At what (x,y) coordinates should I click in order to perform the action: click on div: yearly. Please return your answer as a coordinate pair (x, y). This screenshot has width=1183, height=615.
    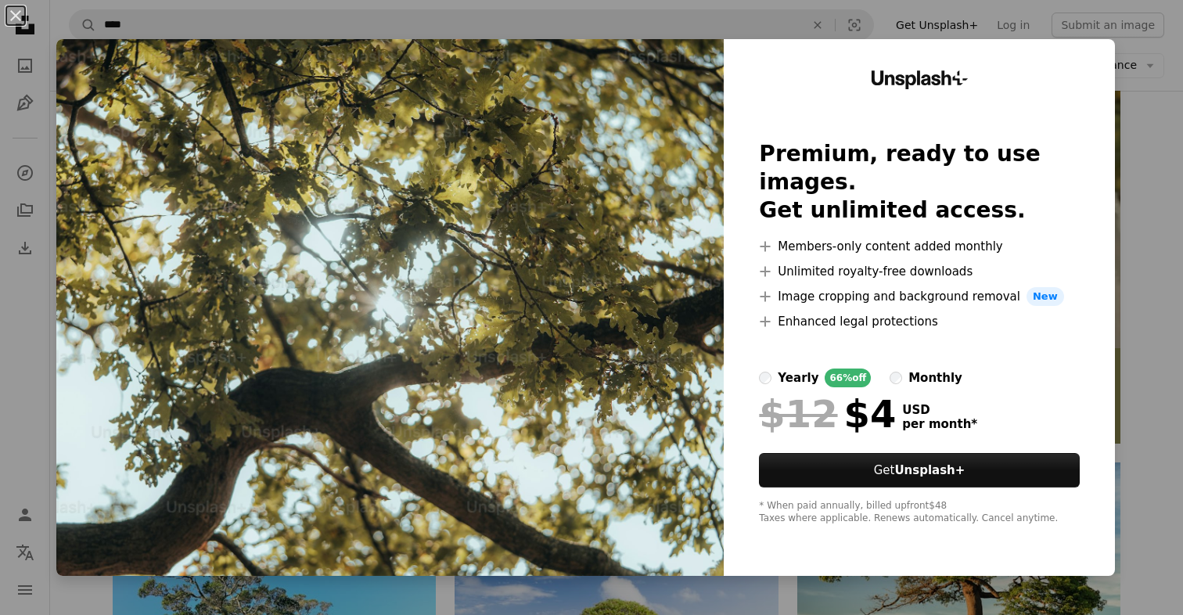
    Looking at the image, I should click on (798, 378).